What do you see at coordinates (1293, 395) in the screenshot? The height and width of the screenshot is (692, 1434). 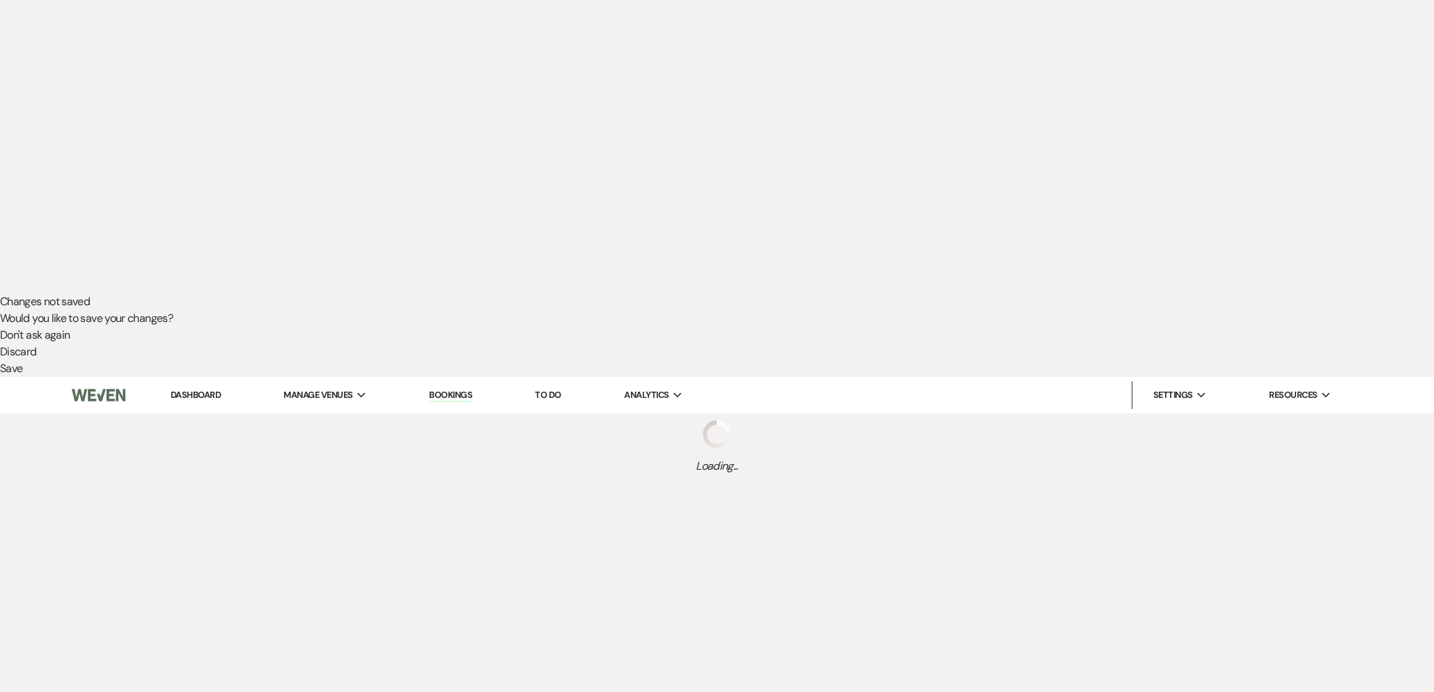 I see `span: Resources` at bounding box center [1293, 395].